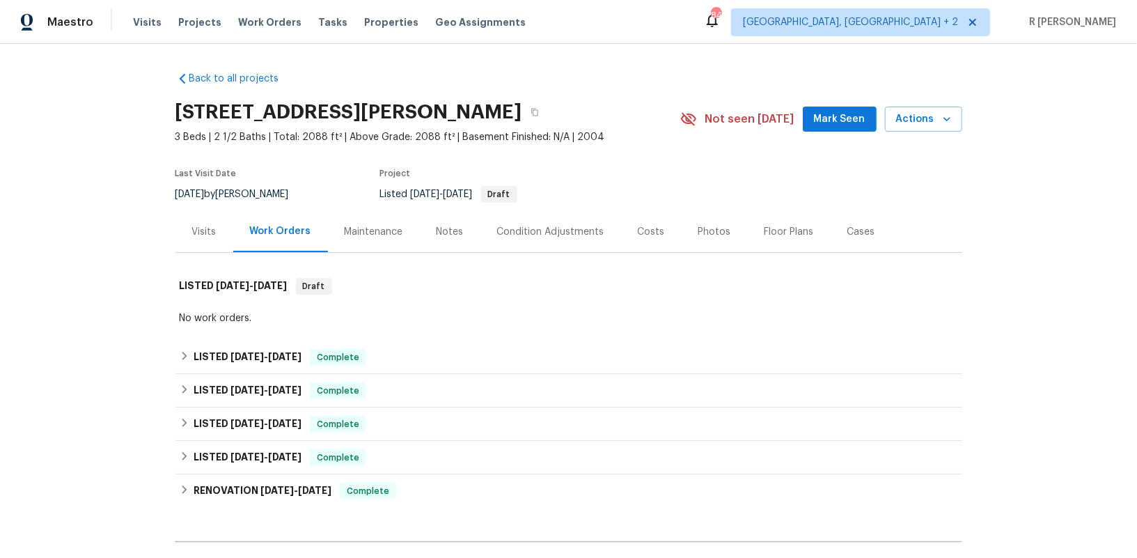 The image size is (1137, 558). What do you see at coordinates (923, 119) in the screenshot?
I see `span: Actions` at bounding box center [923, 119].